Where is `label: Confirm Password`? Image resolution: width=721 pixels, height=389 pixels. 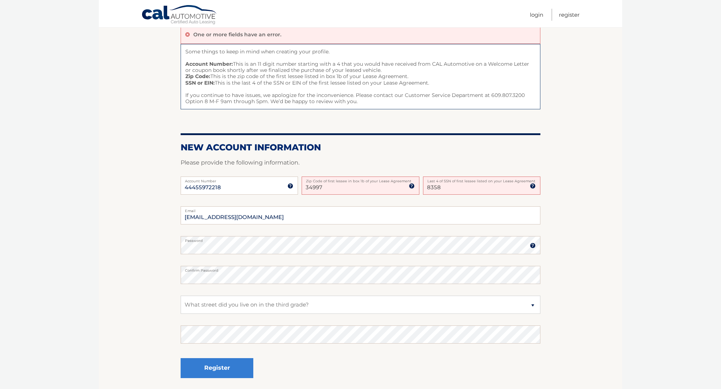 label: Confirm Password is located at coordinates (361, 269).